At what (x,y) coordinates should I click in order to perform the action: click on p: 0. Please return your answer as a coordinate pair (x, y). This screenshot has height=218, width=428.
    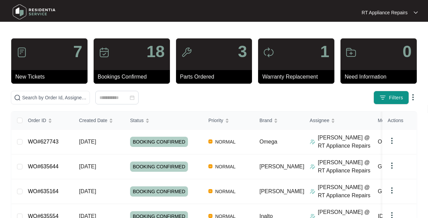
    Looking at the image, I should click on (407, 52).